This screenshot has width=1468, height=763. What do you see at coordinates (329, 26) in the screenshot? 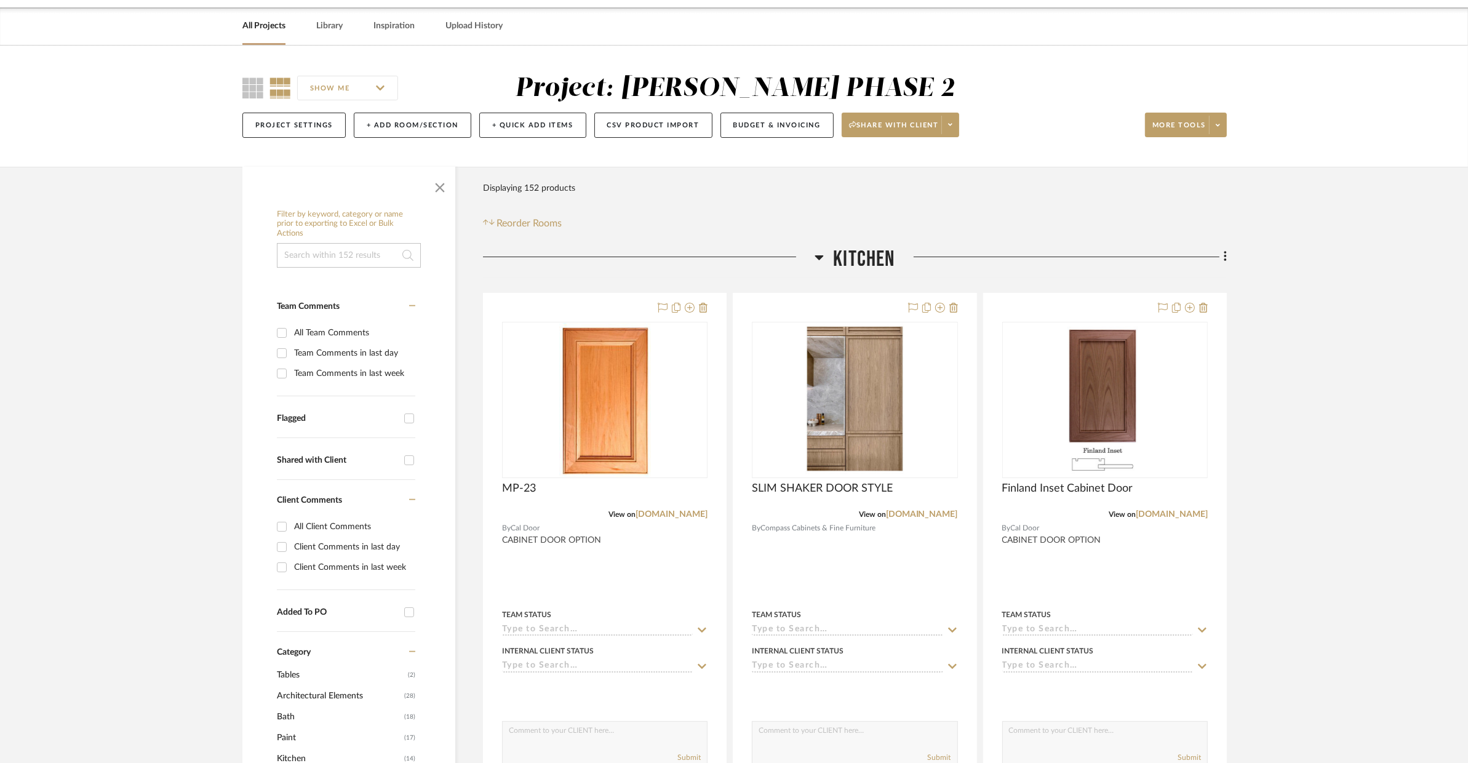
I see `a: Library` at bounding box center [329, 26].